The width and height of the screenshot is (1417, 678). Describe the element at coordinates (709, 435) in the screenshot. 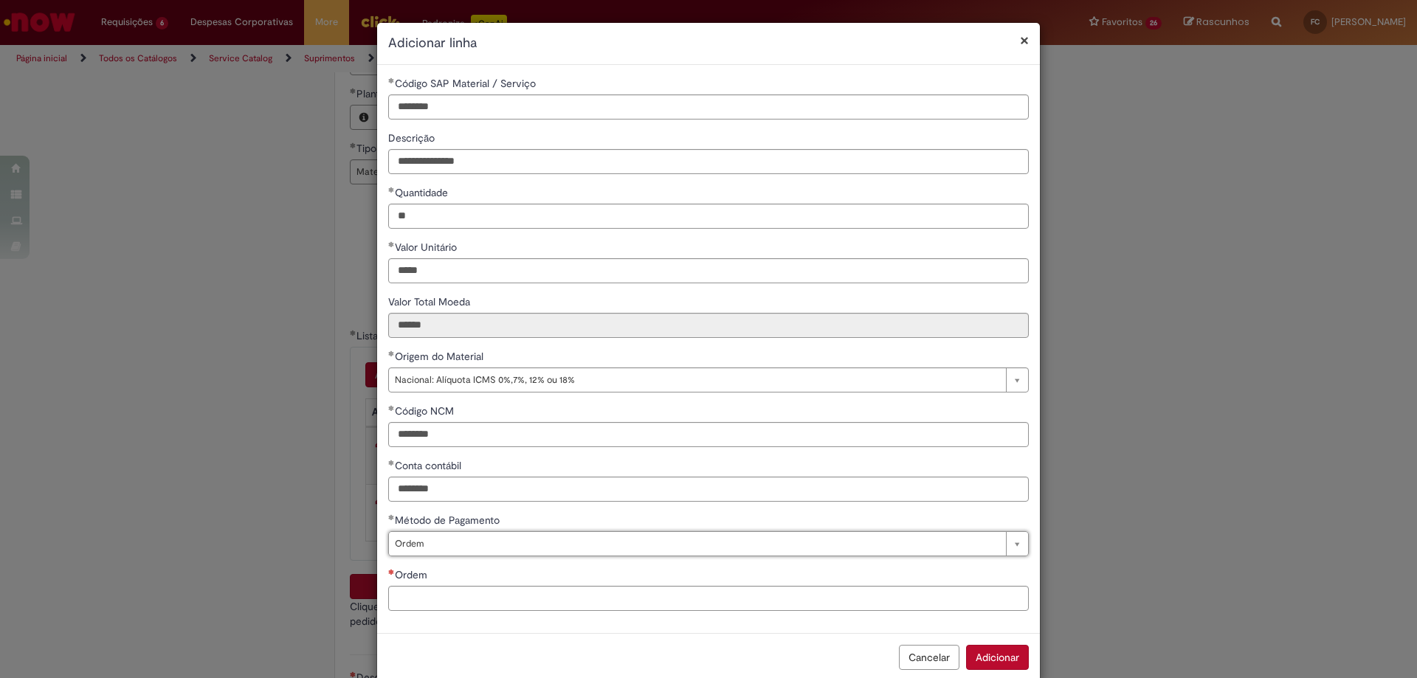

I see `input: Código NCM` at that location.